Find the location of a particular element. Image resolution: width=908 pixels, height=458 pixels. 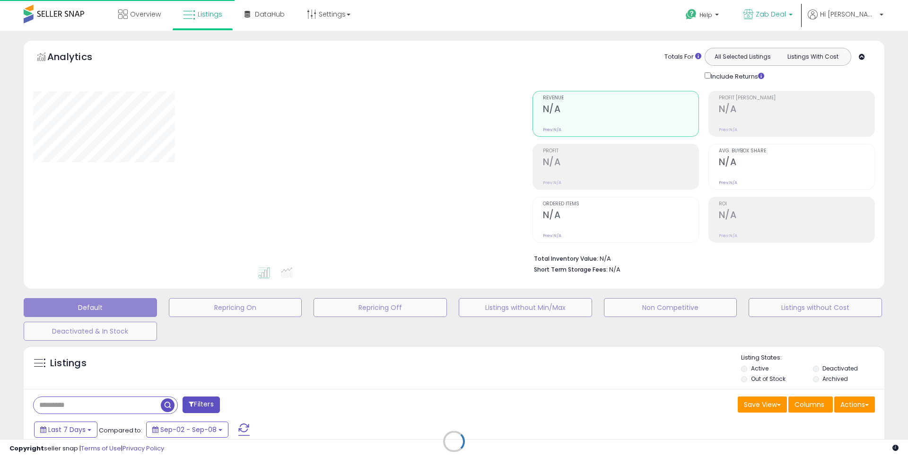

button: Listings without Cost is located at coordinates (815, 307).